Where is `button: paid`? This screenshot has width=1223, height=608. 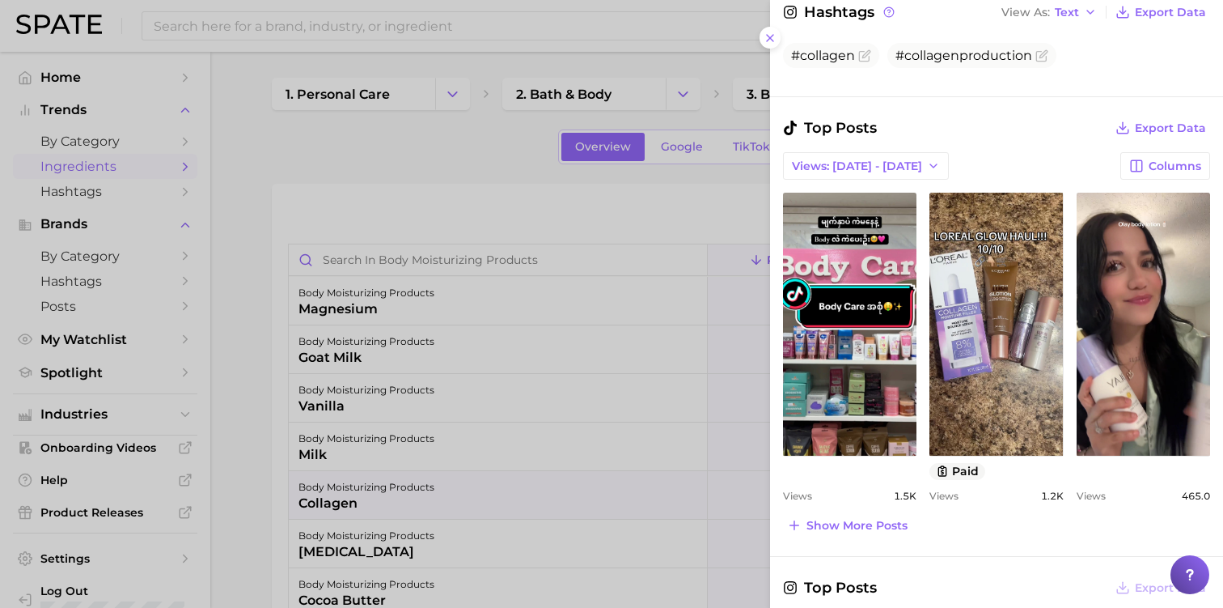
button: paid is located at coordinates (957, 471).